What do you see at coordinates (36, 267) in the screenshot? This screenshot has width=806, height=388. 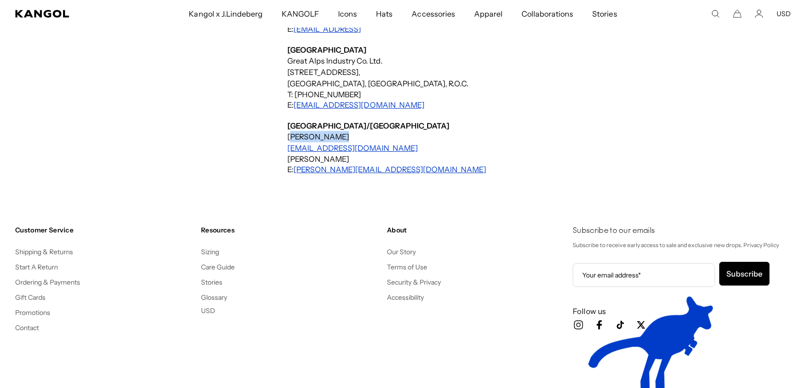 I see `a: Start A Return` at bounding box center [36, 267].